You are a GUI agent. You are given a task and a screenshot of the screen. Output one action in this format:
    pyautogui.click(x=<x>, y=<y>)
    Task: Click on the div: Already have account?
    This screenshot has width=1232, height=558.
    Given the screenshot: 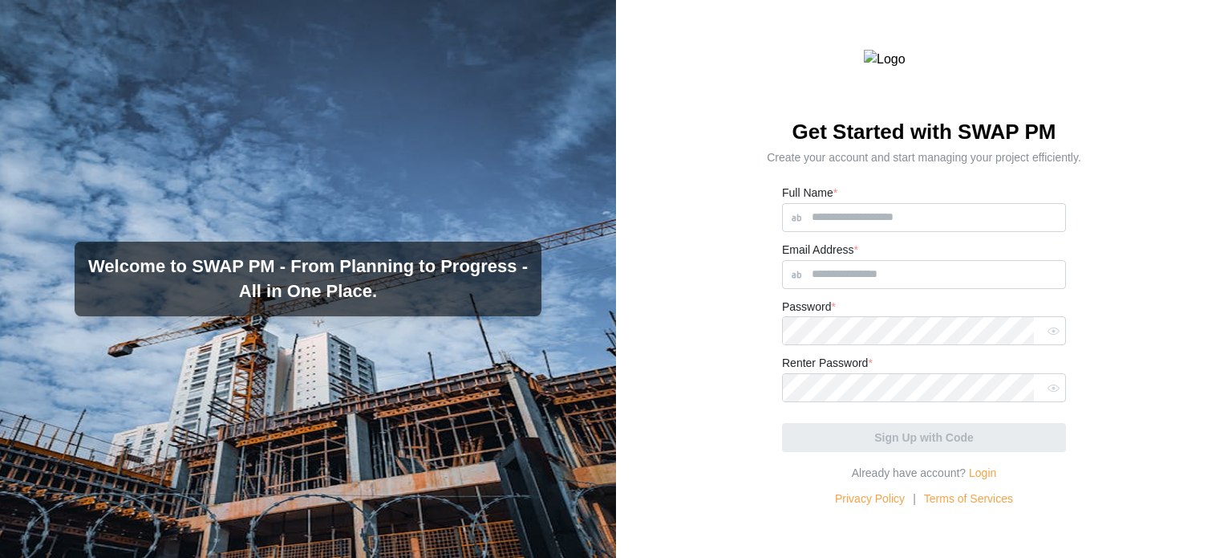 What is the action you would take?
    pyautogui.click(x=924, y=473)
    